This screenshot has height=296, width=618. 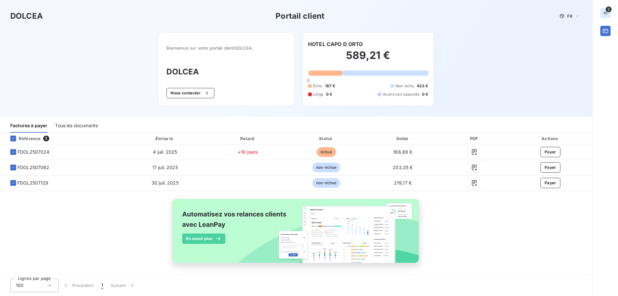 What do you see at coordinates (401, 94) in the screenshot?
I see `span: Avoirs non associés` at bounding box center [401, 94].